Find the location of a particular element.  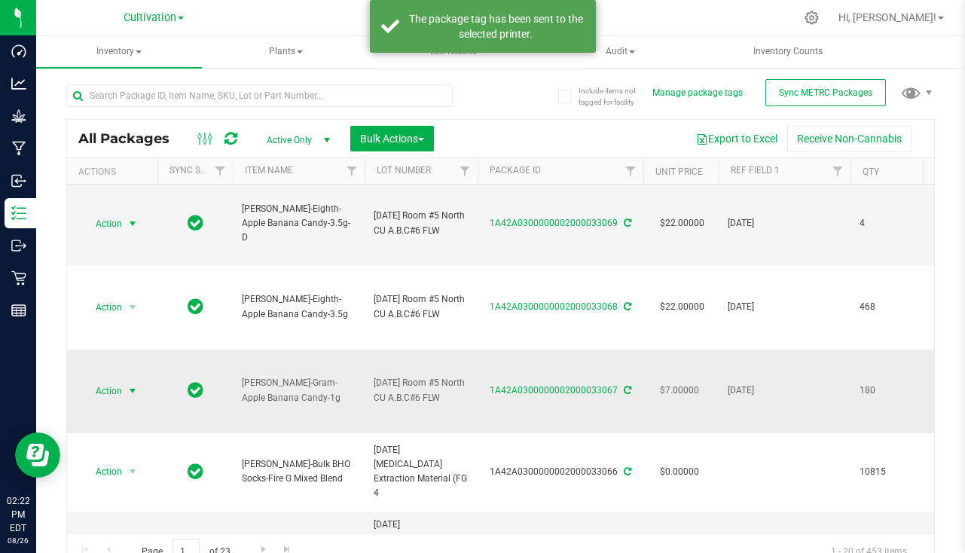

span: Audit is located at coordinates (621, 52).